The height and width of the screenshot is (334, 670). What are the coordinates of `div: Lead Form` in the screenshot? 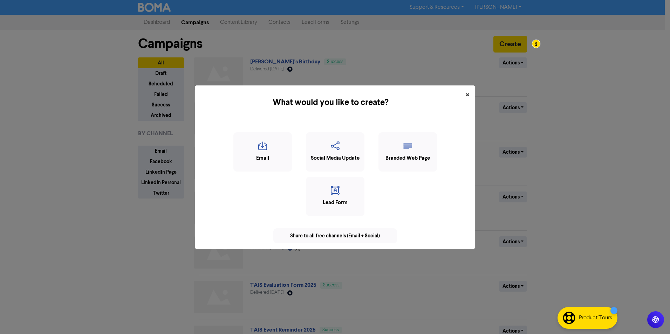 It's located at (335, 203).